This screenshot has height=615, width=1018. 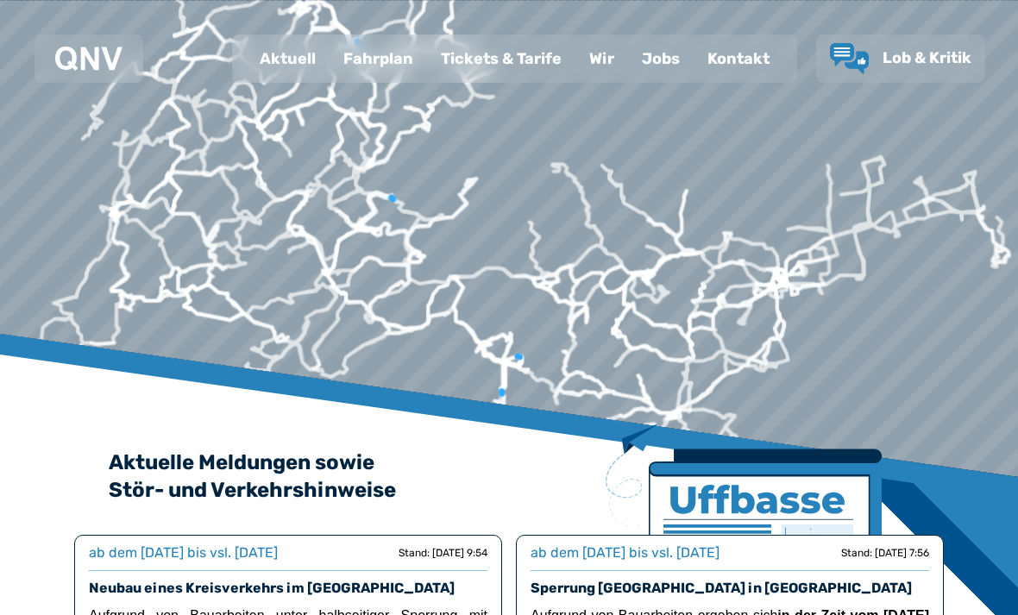 I want to click on div: Wir, so click(x=601, y=59).